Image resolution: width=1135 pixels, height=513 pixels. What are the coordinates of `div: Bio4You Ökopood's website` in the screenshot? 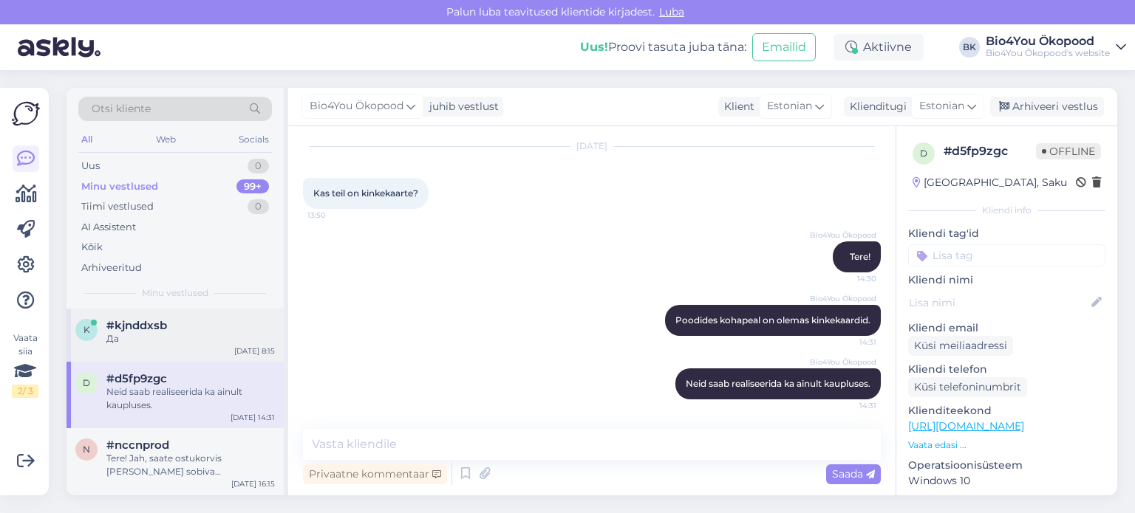 It's located at (1047, 53).